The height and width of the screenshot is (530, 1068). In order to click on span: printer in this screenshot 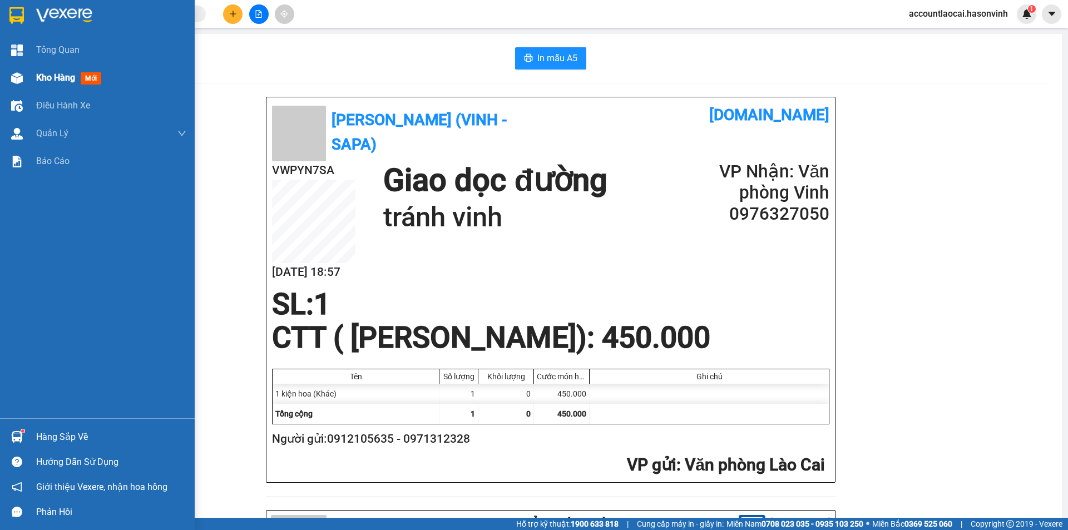, I will do `click(528, 58)`.